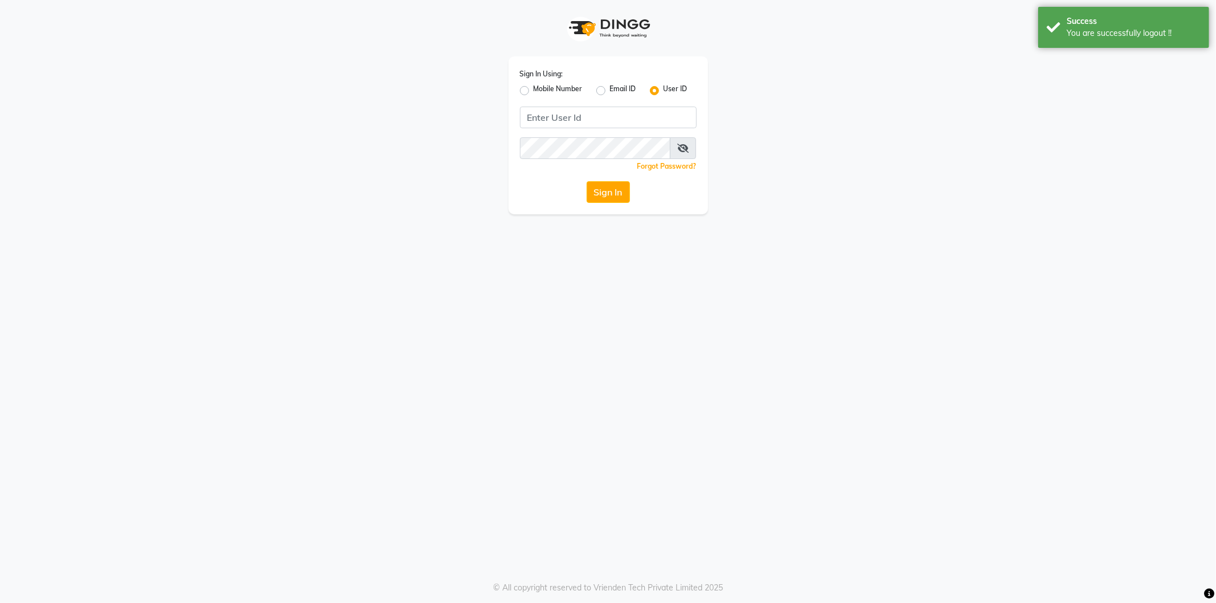 This screenshot has width=1216, height=603. Describe the element at coordinates (558, 91) in the screenshot. I see `label: Mobile Number` at that location.